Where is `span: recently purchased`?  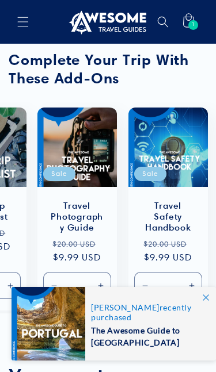 span: recently purchased is located at coordinates (147, 312).